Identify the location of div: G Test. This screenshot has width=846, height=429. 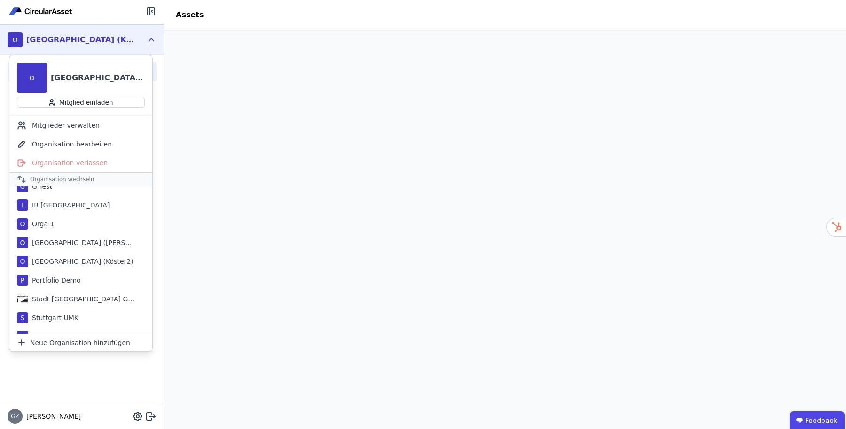
(40, 187).